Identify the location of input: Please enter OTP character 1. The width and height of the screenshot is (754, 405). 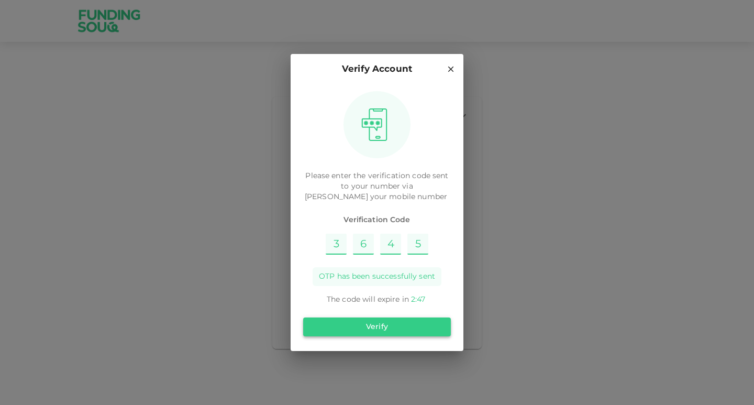
(336, 244).